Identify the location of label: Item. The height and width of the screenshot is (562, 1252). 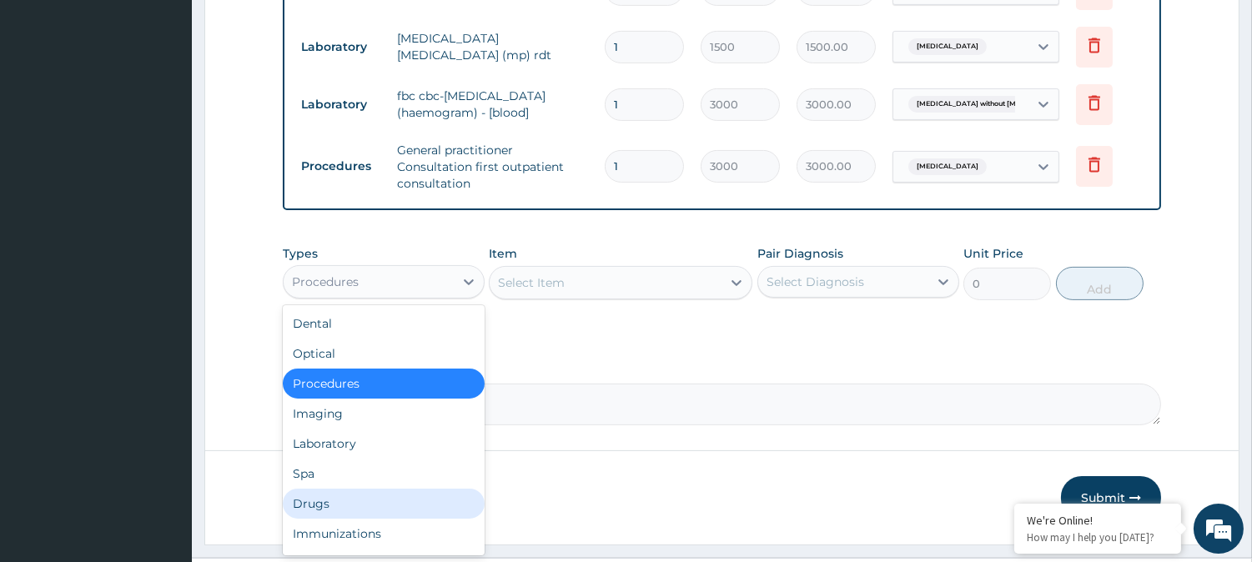
(503, 254).